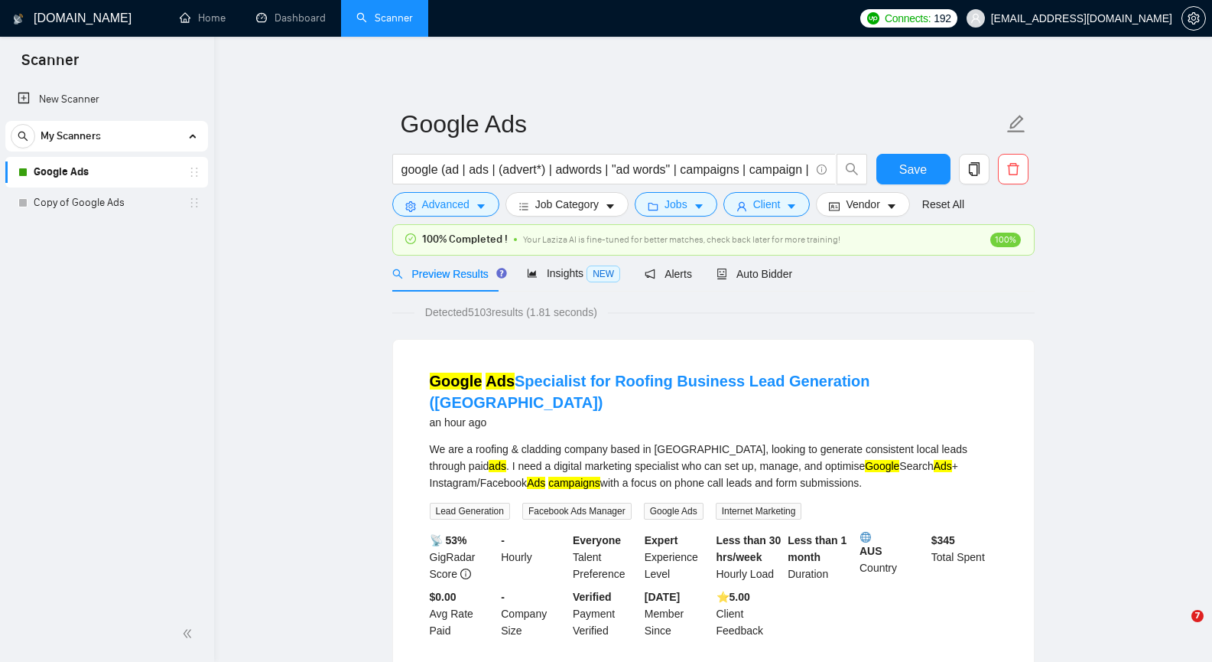  Describe the element at coordinates (106, 203) in the screenshot. I see `a: Copy of Google Ads` at that location.